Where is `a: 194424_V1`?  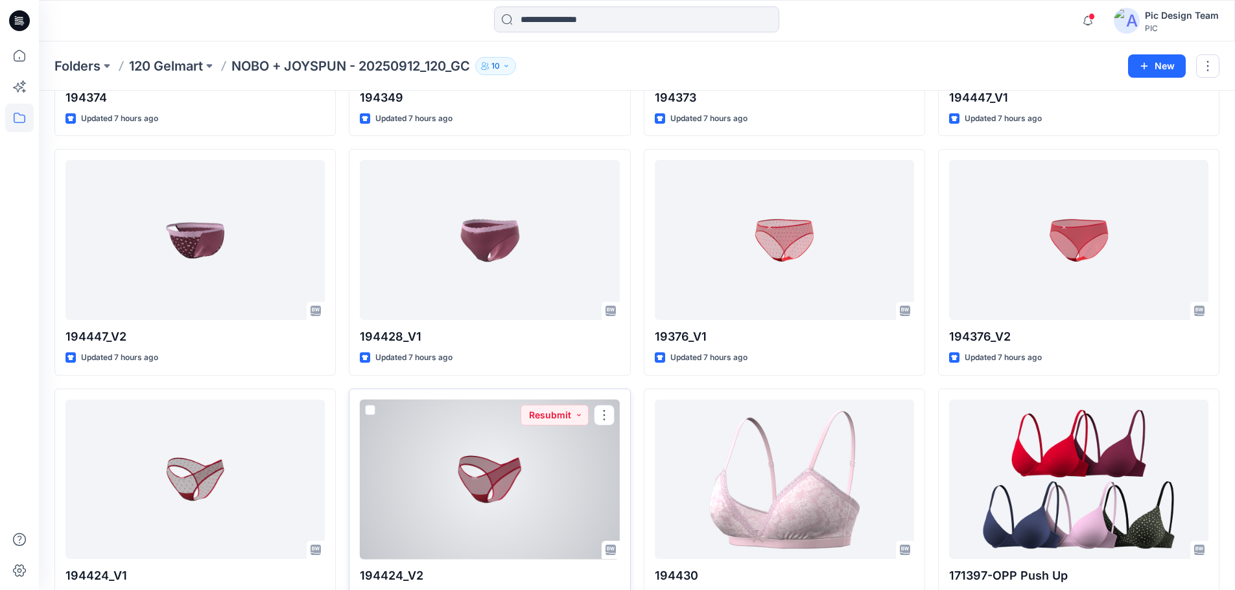 a: 194424_V1 is located at coordinates (195, 480).